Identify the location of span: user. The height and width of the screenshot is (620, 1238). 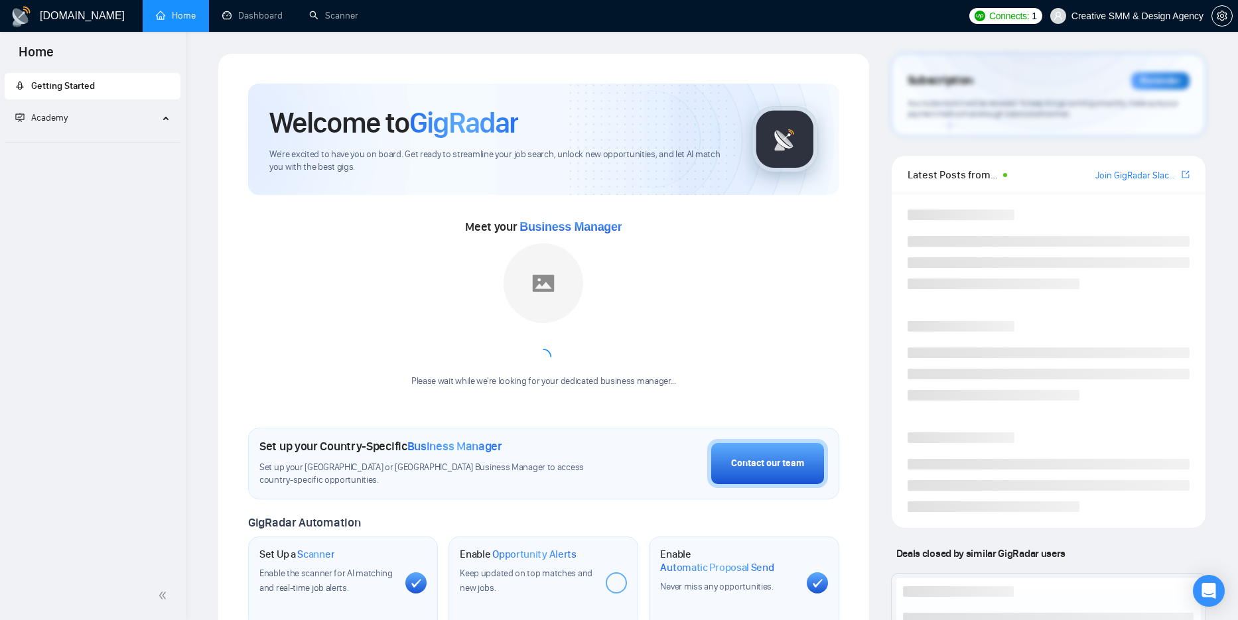
(1058, 16).